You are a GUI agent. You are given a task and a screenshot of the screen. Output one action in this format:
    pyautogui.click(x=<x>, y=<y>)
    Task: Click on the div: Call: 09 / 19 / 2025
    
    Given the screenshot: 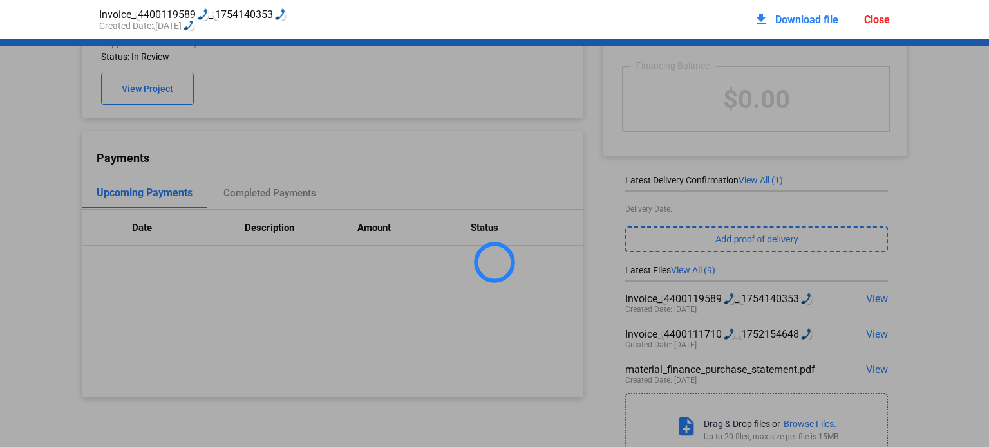 What is the action you would take?
    pyautogui.click(x=174, y=26)
    